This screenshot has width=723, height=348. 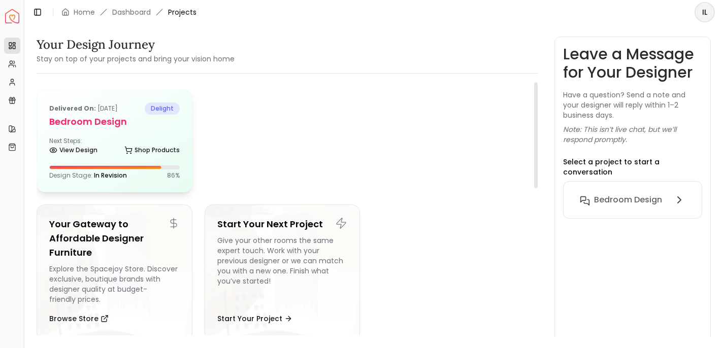 I want to click on b: Delivered on:, so click(x=73, y=108).